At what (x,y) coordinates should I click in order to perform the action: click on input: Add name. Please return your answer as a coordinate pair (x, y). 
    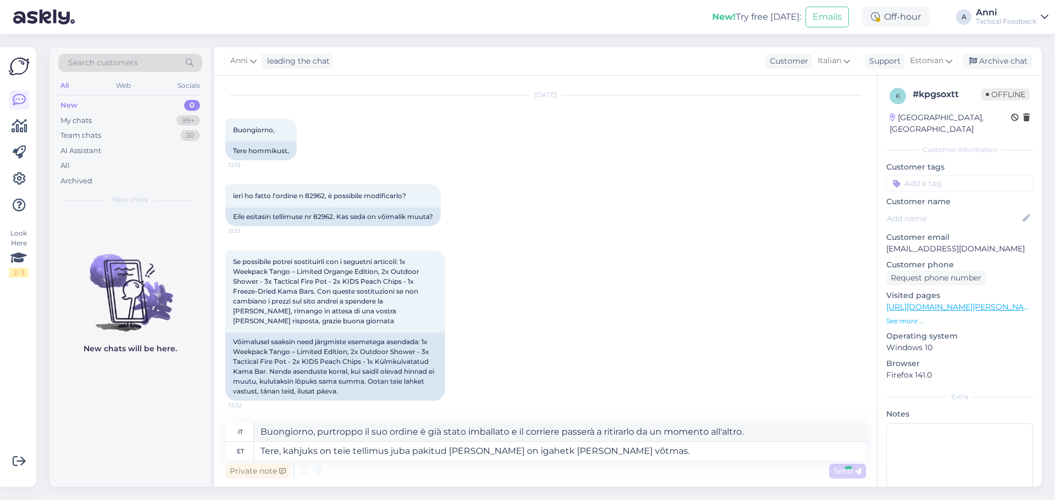
    Looking at the image, I should click on (953, 219).